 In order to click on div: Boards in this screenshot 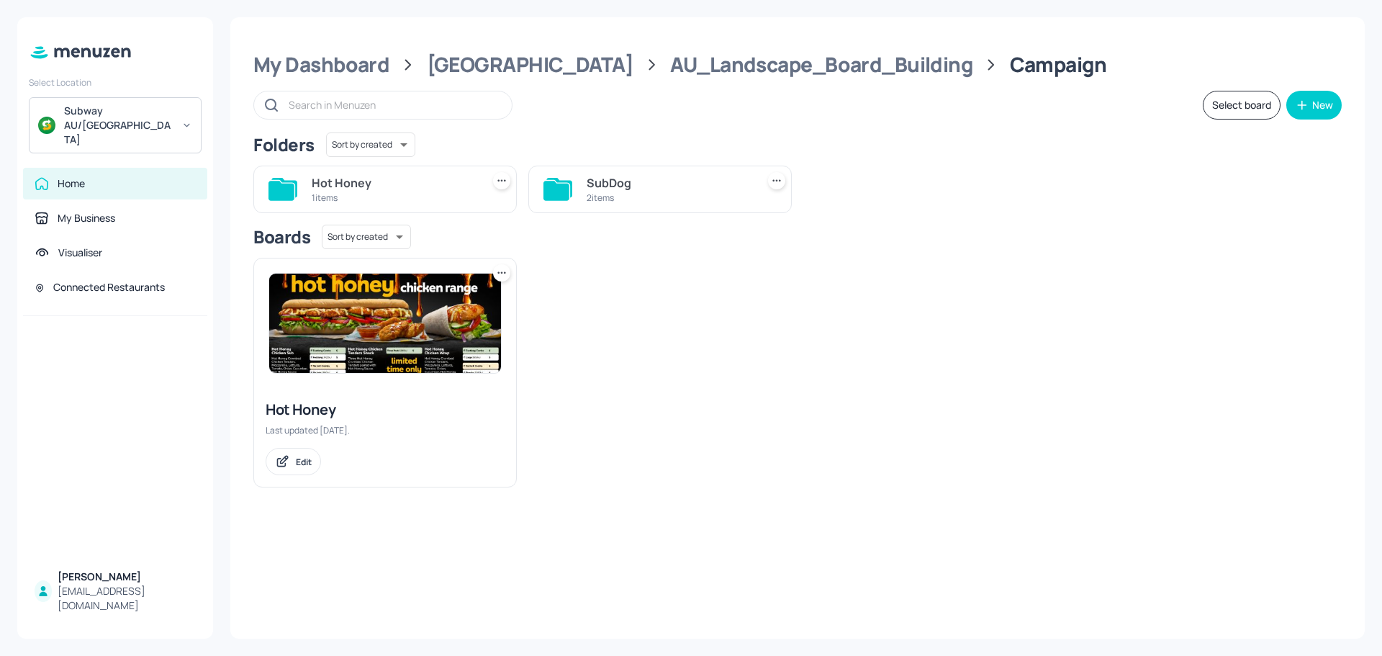, I will do `click(281, 237)`.